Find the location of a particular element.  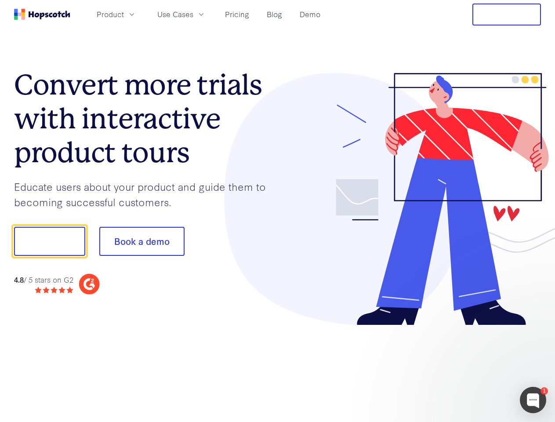

a: Demo is located at coordinates (310, 14).